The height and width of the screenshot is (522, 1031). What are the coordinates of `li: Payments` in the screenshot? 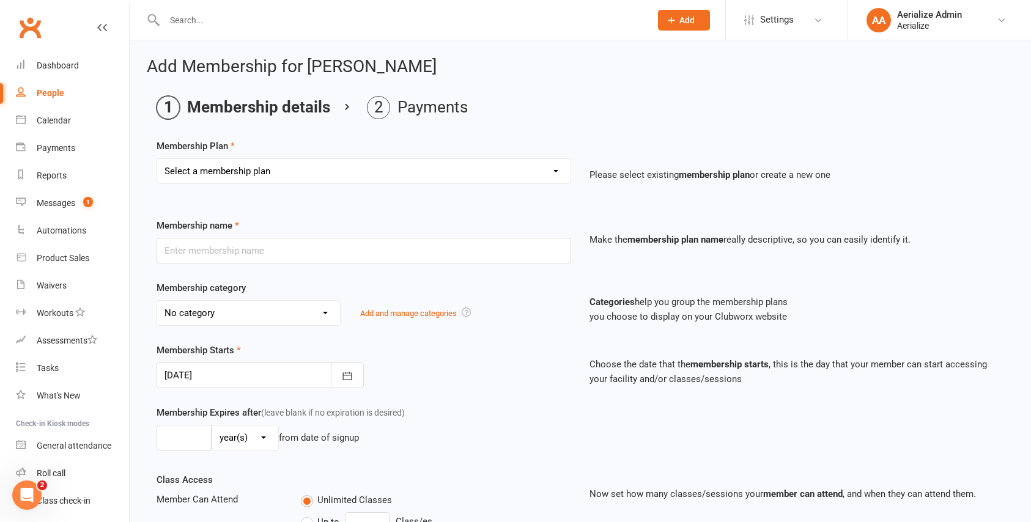 It's located at (417, 108).